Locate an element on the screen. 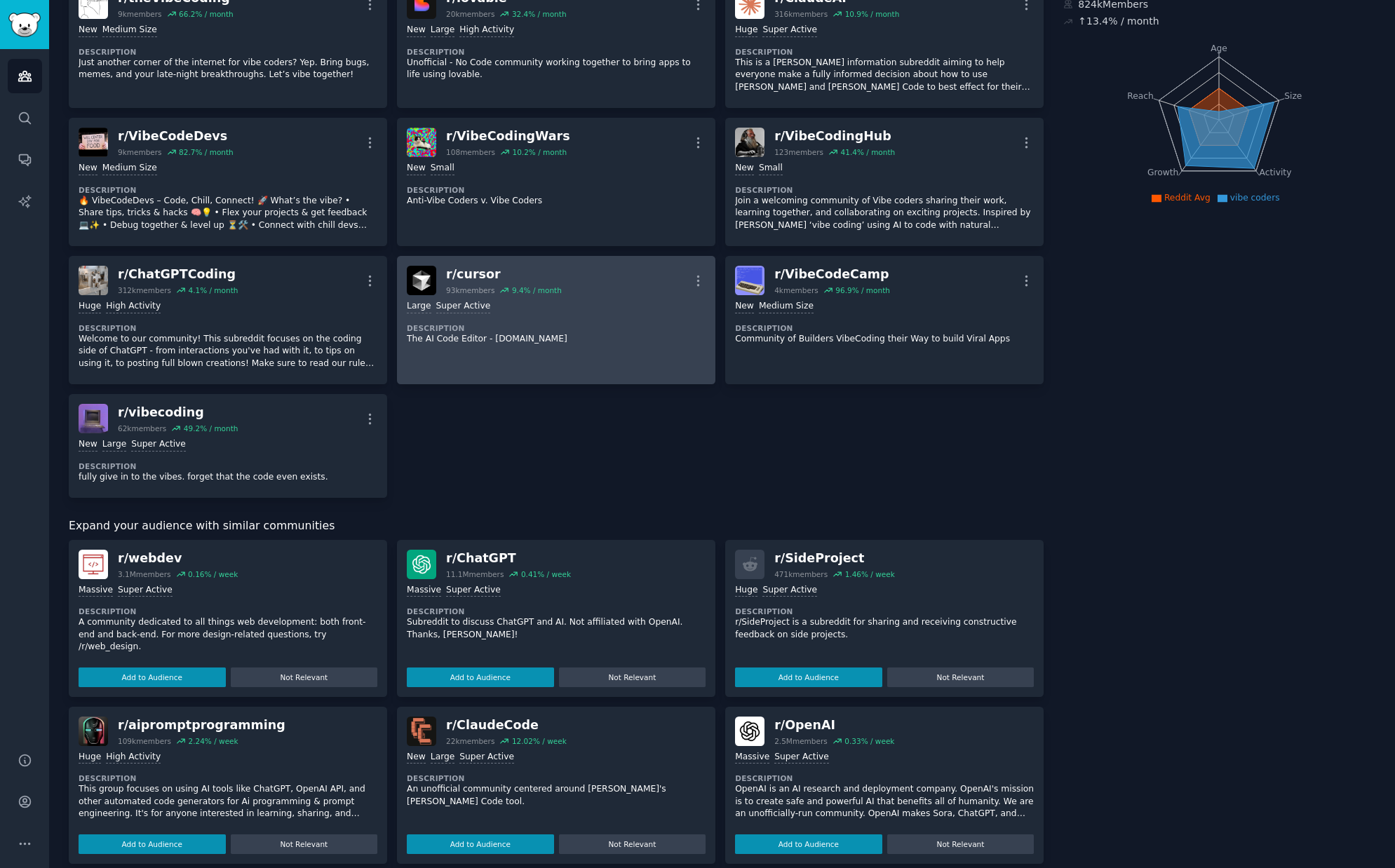 This screenshot has width=1395, height=868. div: r/ ChatGPTCoding is located at coordinates (177, 274).